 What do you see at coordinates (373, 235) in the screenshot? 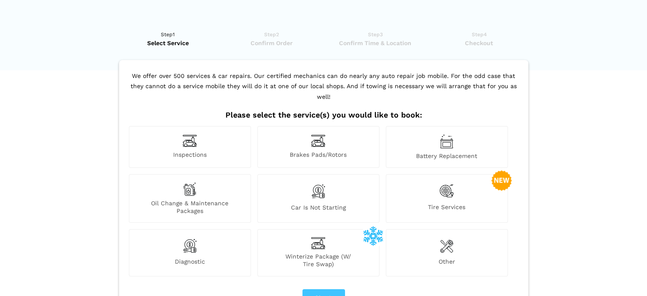
I see `img: winterize-icon_1.png` at bounding box center [373, 235].